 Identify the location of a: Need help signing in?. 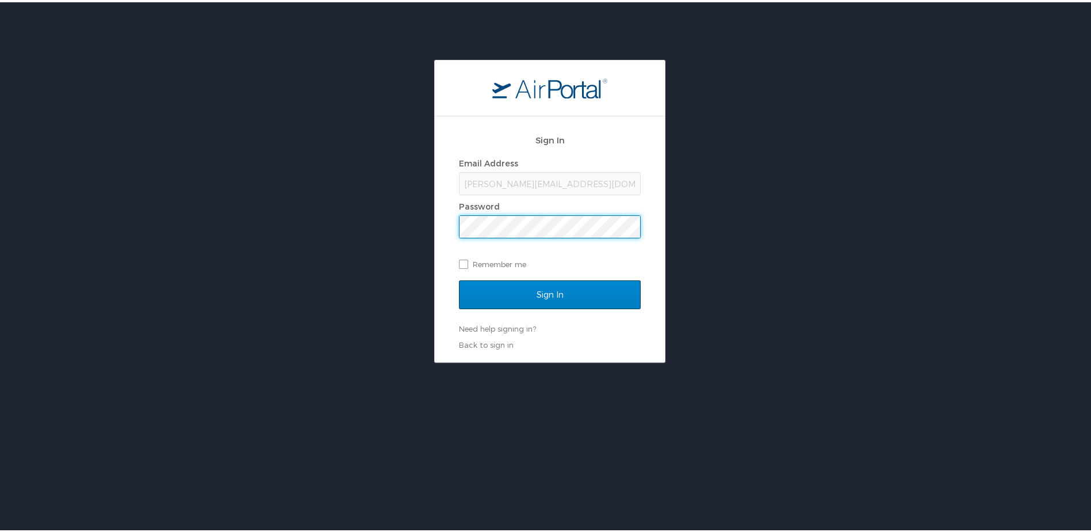
(498, 326).